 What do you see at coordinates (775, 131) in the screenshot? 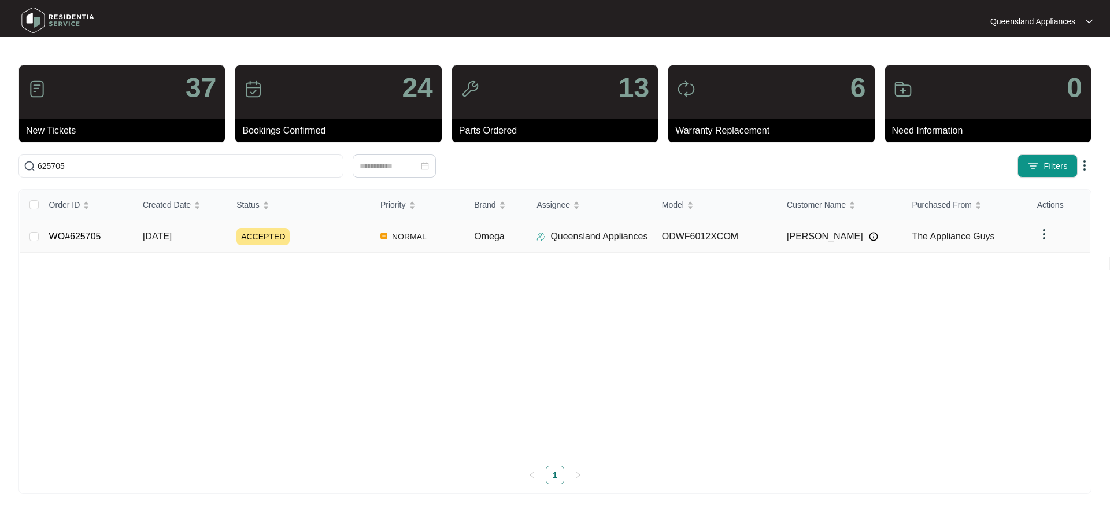
I see `p: Warranty Replacement` at bounding box center [775, 131].